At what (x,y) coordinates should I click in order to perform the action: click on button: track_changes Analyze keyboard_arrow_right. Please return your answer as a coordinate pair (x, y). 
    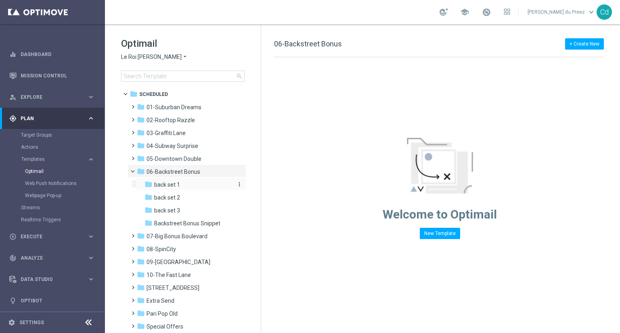
    Looking at the image, I should click on (52, 258).